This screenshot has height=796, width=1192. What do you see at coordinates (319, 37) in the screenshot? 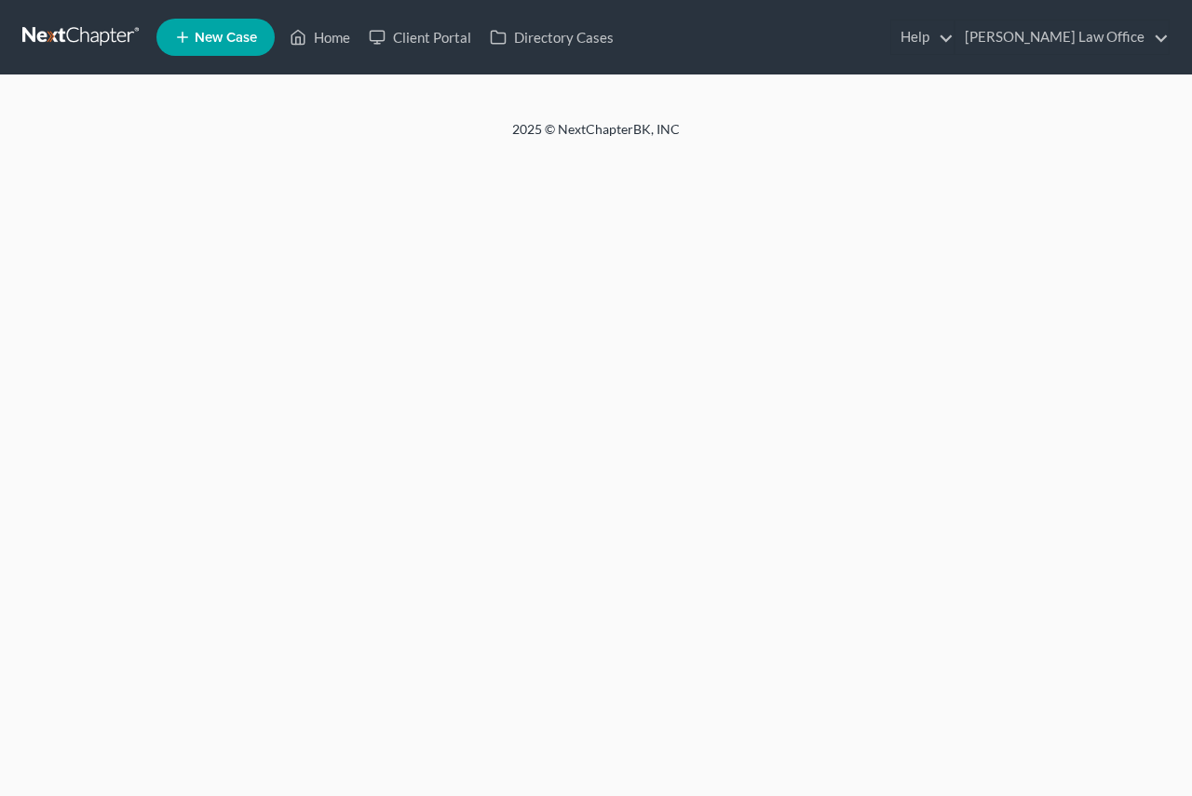
I see `a: Home` at bounding box center [319, 37].